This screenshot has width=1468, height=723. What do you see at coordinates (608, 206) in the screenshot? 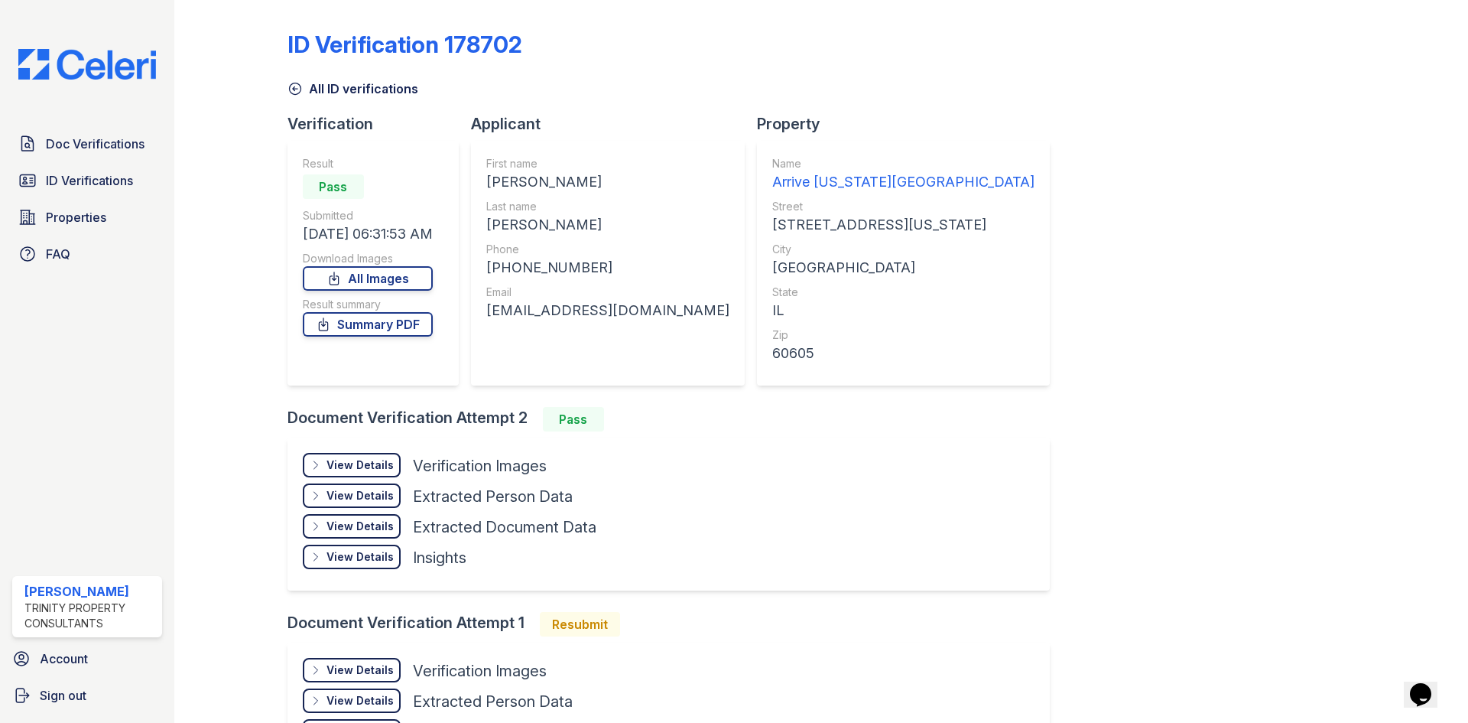
I see `div: Last name` at bounding box center [608, 206].